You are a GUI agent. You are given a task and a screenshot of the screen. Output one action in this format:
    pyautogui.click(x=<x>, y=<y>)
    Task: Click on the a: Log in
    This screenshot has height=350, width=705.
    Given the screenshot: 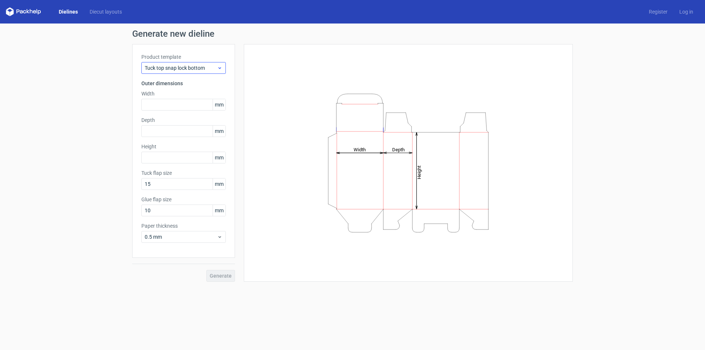 What is the action you would take?
    pyautogui.click(x=686, y=12)
    